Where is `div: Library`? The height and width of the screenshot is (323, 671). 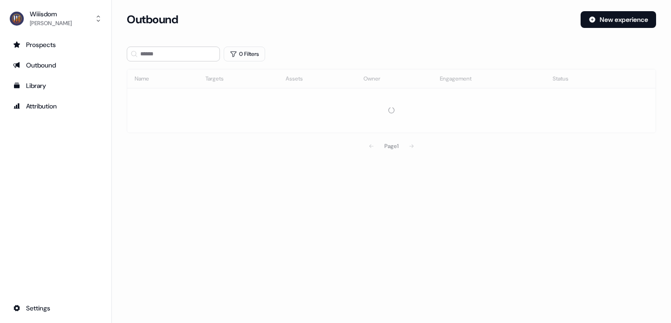
div: Library is located at coordinates (55, 86).